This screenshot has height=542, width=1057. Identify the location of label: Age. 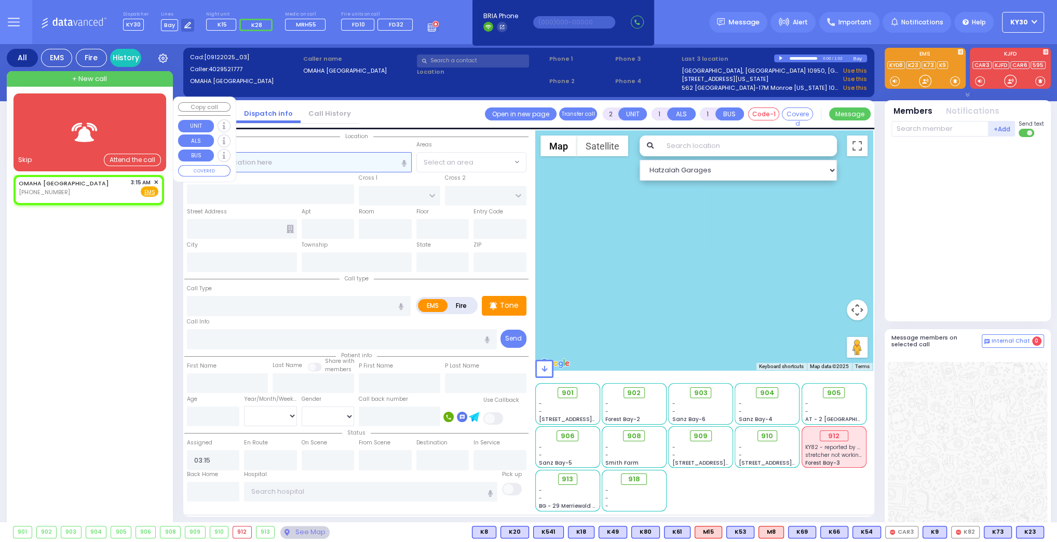
(192, 399).